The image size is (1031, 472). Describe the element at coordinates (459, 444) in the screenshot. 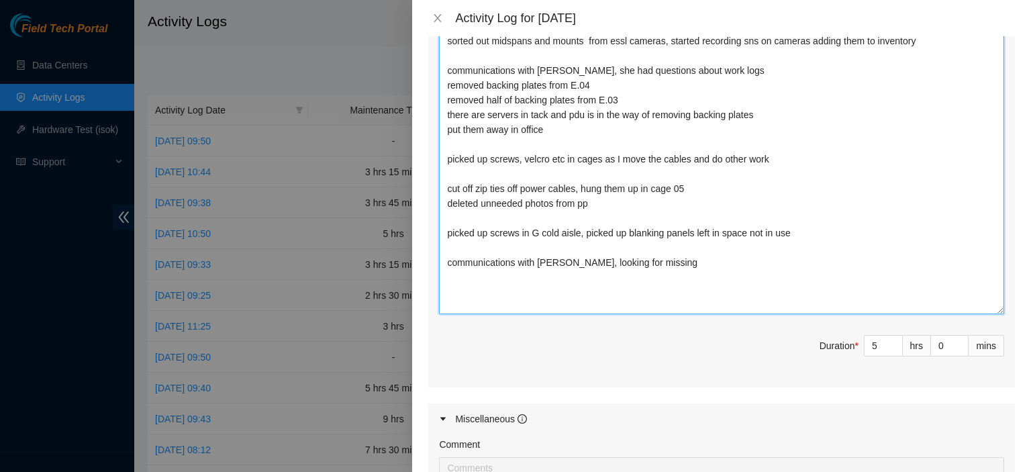

I see `label: Comment` at that location.